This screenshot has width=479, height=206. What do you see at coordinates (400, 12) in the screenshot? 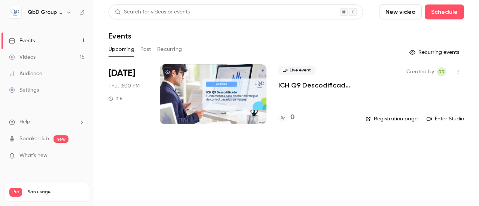
I see `button: New video` at bounding box center [400, 12].